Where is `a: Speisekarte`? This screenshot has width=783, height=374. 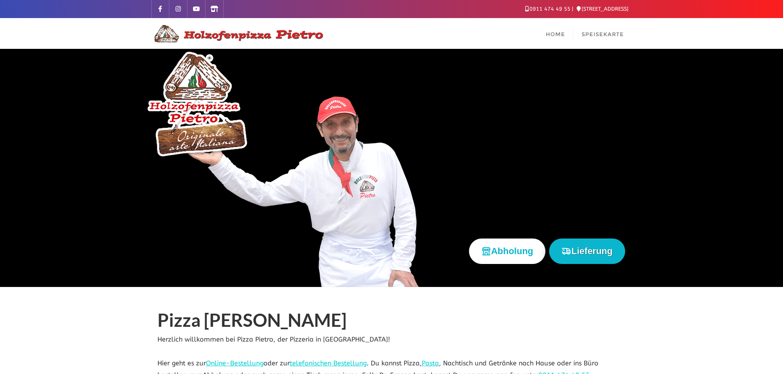
a: Speisekarte is located at coordinates (602, 33).